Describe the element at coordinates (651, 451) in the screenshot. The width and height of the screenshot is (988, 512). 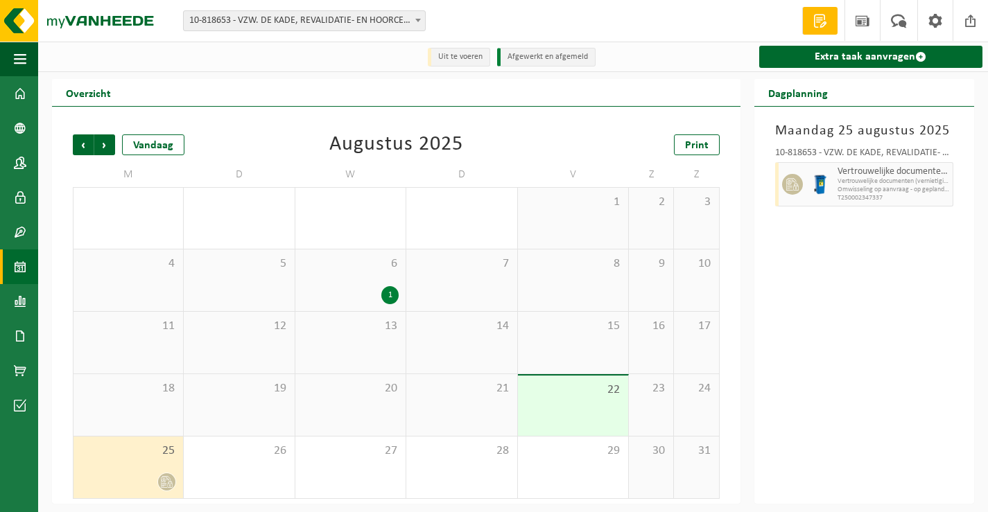
I see `span: 30` at that location.